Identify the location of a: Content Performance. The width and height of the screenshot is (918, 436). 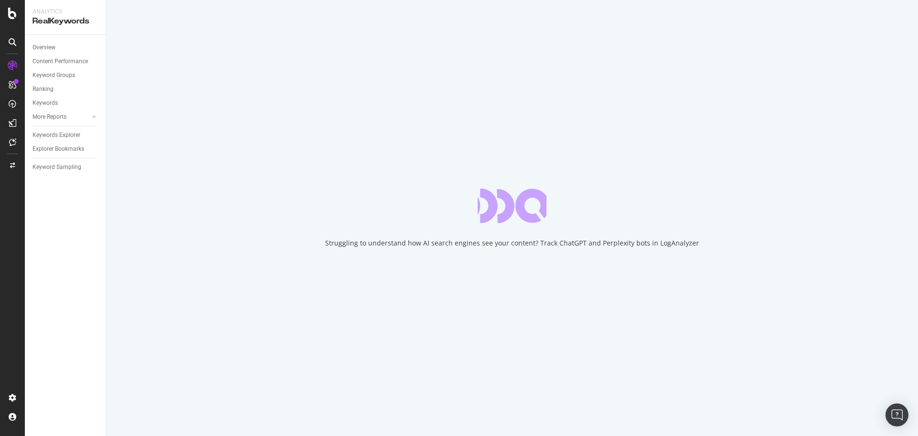
(66, 61).